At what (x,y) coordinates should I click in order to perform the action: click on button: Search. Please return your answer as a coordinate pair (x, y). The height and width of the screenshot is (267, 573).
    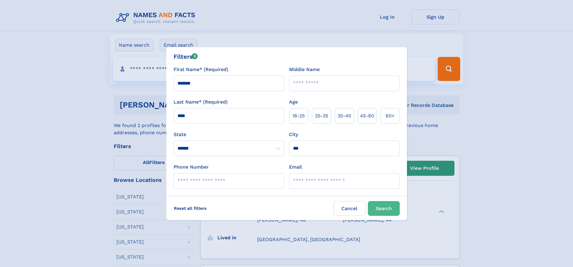
    Looking at the image, I should click on (384, 208).